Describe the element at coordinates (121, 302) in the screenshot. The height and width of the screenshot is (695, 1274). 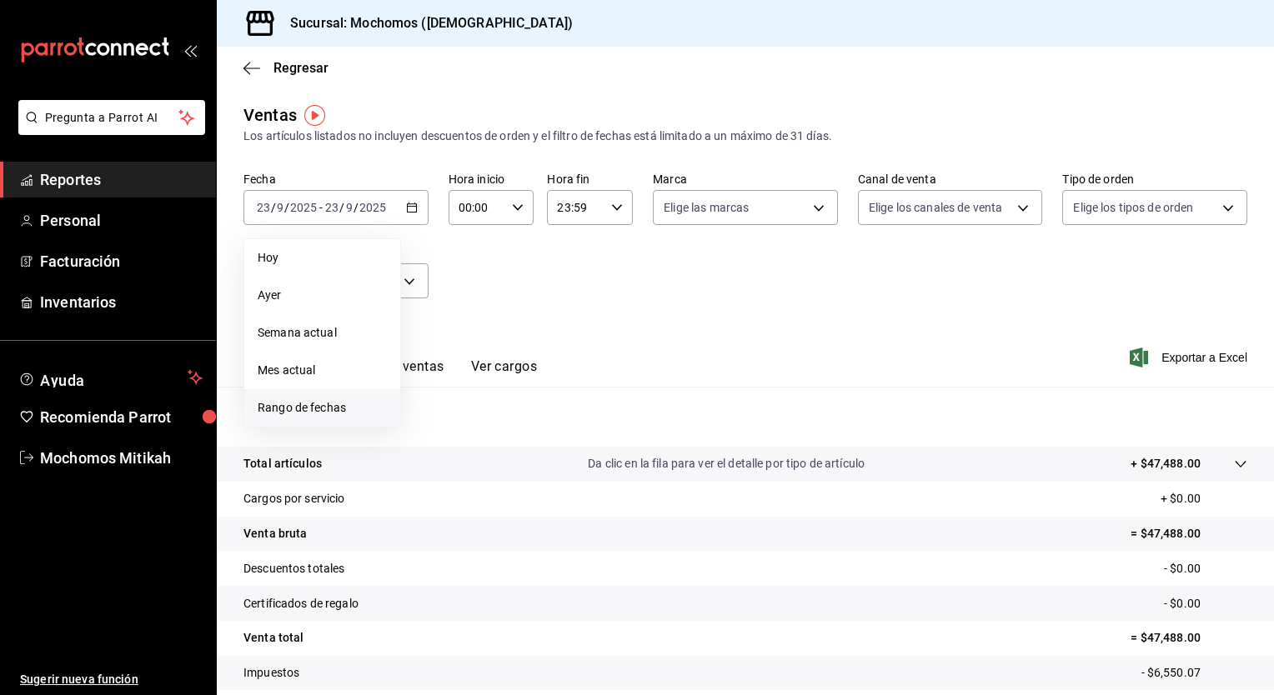
I see `span: Inventarios` at that location.